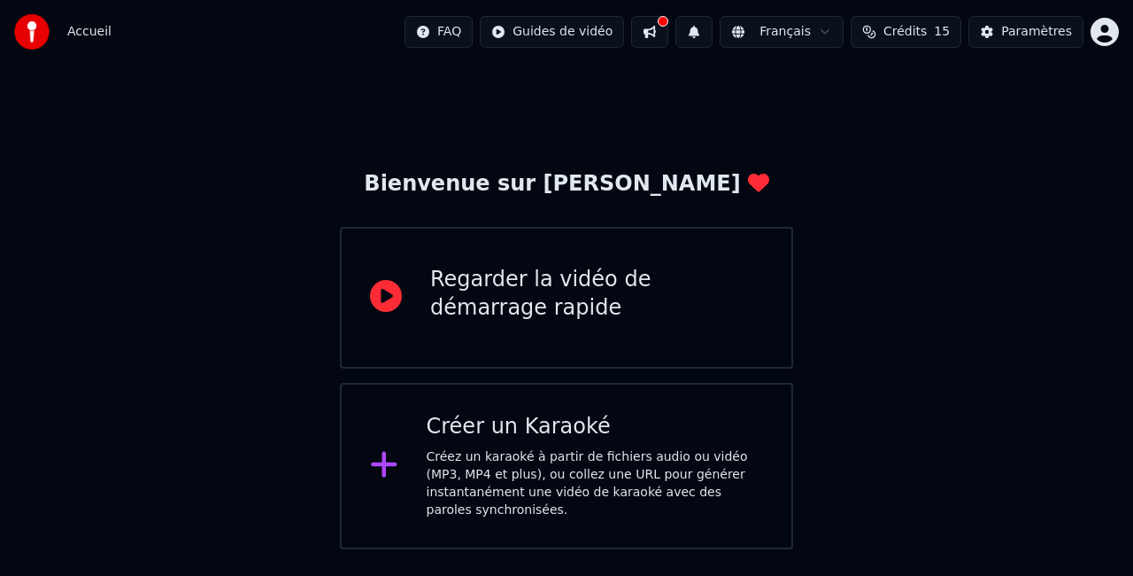 This screenshot has height=576, width=1133. What do you see at coordinates (942, 32) in the screenshot?
I see `span: 15` at bounding box center [942, 32].